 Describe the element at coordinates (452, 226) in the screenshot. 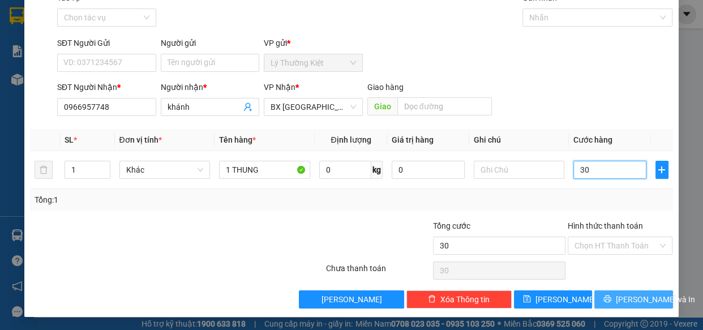

I see `span: Tổng cước` at that location.